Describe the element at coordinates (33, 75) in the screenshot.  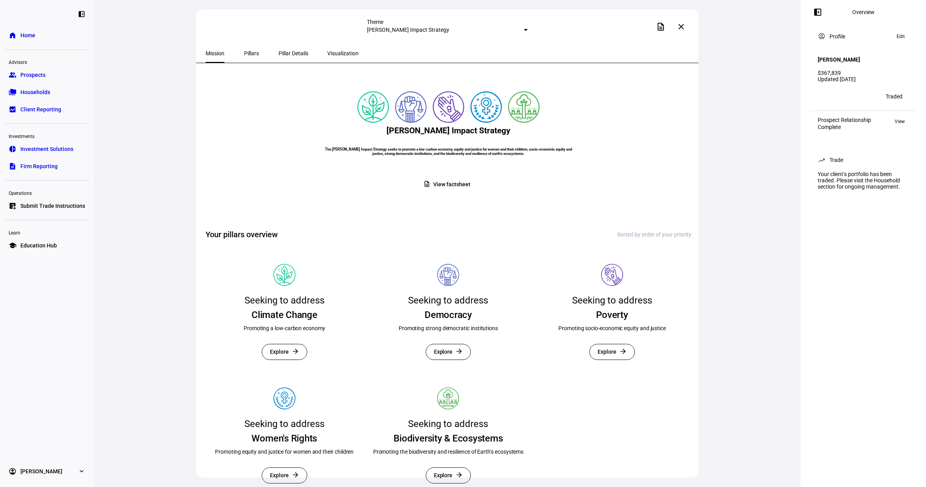
I see `span: Prospects` at that location.